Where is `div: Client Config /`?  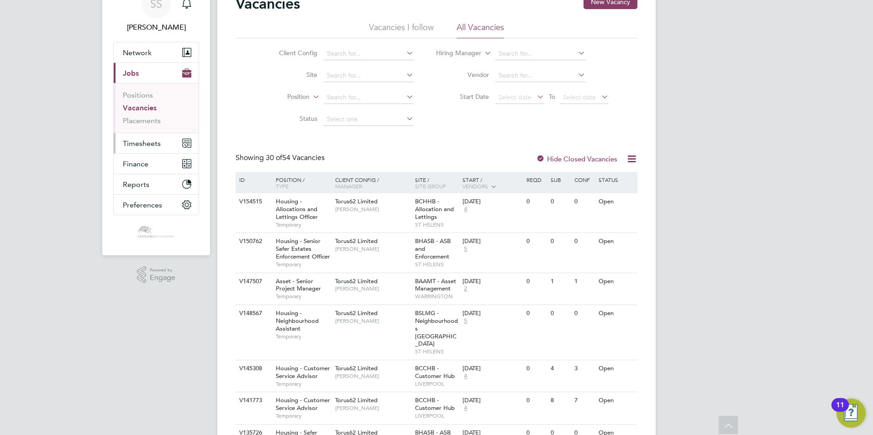
div: Client Config / is located at coordinates (372, 183).